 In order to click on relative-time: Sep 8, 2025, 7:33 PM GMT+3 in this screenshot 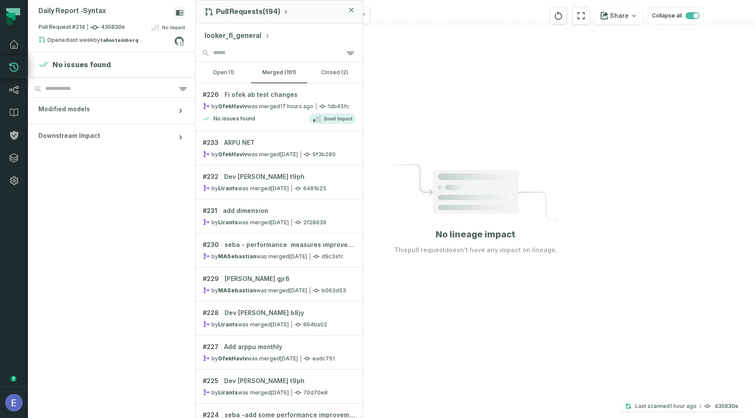, I will do `click(81, 40)`.